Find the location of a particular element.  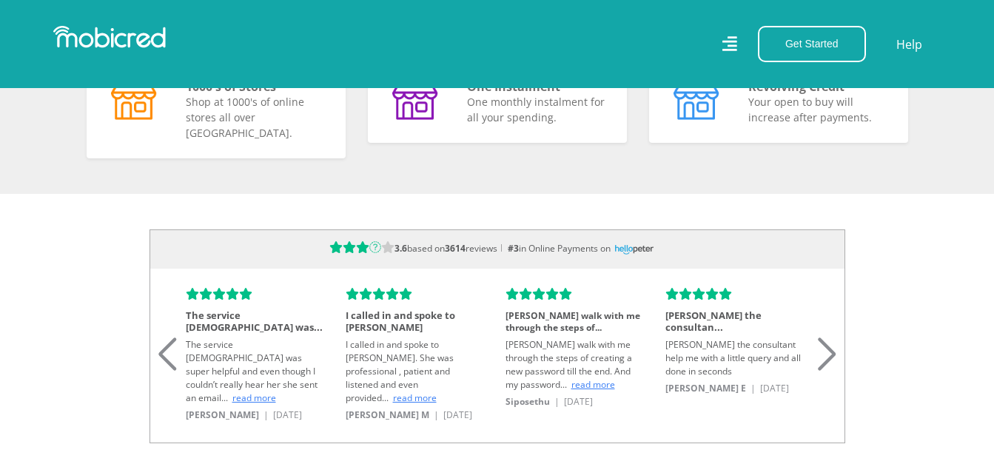

b: 3.6 is located at coordinates (401, 248).